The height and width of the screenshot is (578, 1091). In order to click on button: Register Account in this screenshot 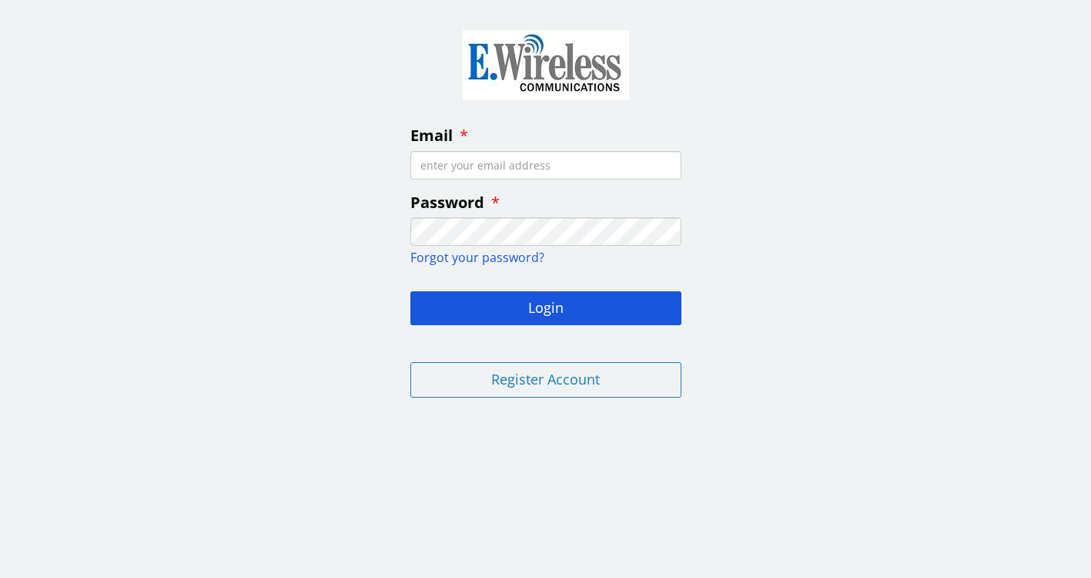, I will do `click(546, 380)`.